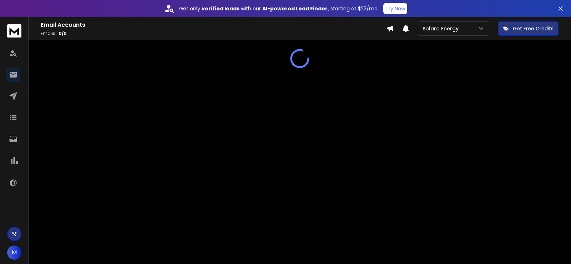 This screenshot has height=264, width=571. I want to click on h1: Email Accounts, so click(213, 25).